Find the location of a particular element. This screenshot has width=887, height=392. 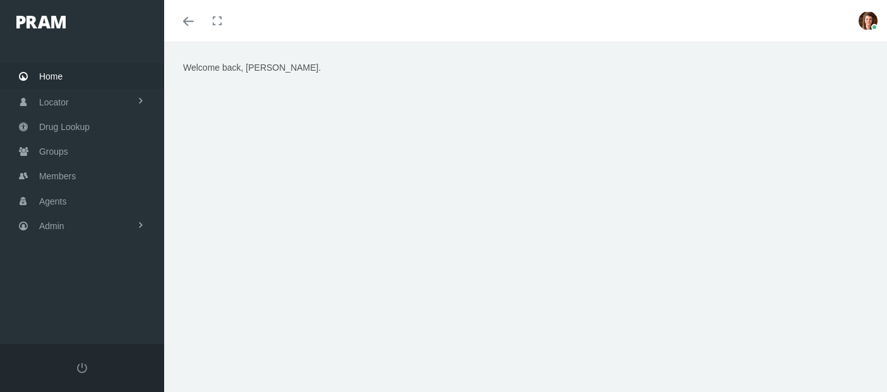

span: Groups is located at coordinates (54, 151).